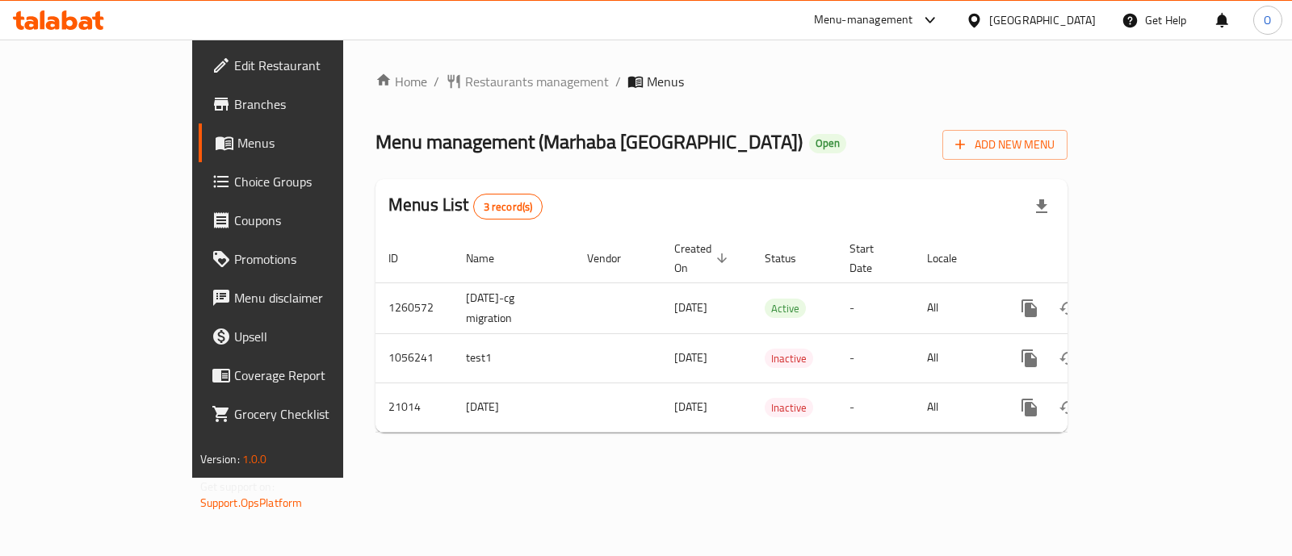  Describe the element at coordinates (615, 258) in the screenshot. I see `span: Vendor` at that location.